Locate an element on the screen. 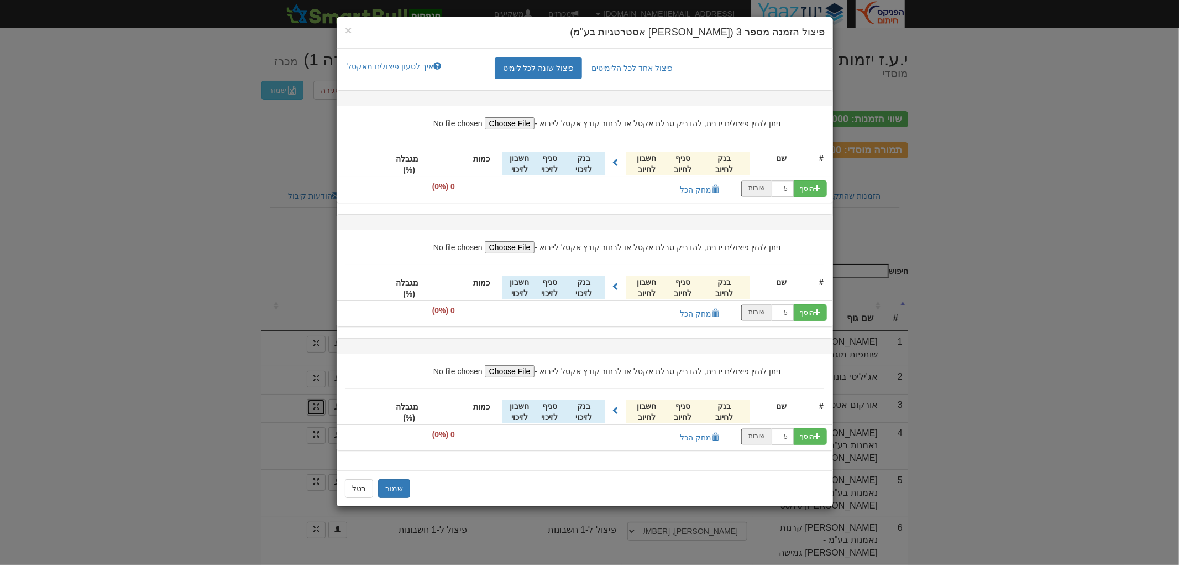 The width and height of the screenshot is (1179, 565). button: Close is located at coordinates (348, 30).